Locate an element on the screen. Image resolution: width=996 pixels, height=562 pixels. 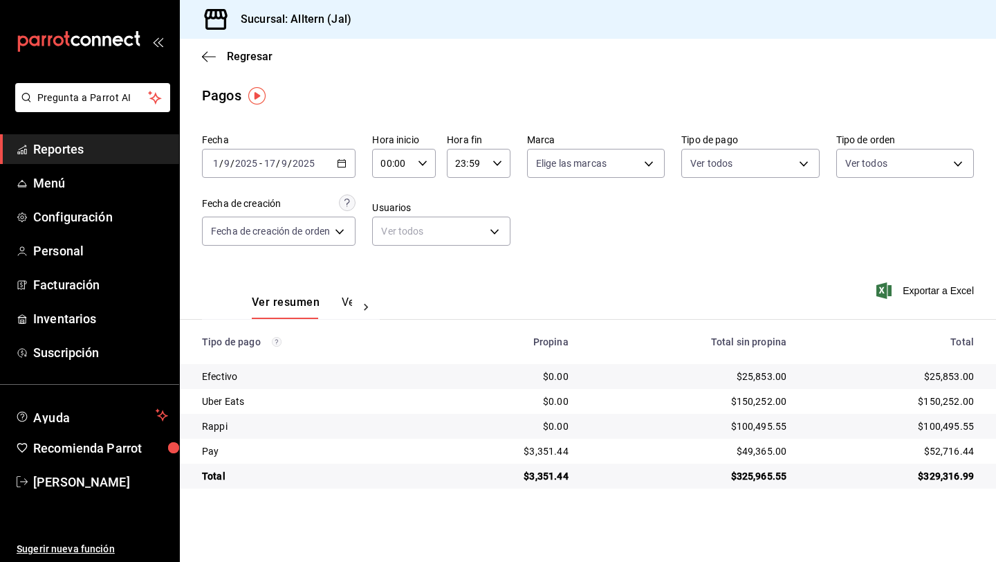
span: Recomienda Parrot is located at coordinates (100, 447).